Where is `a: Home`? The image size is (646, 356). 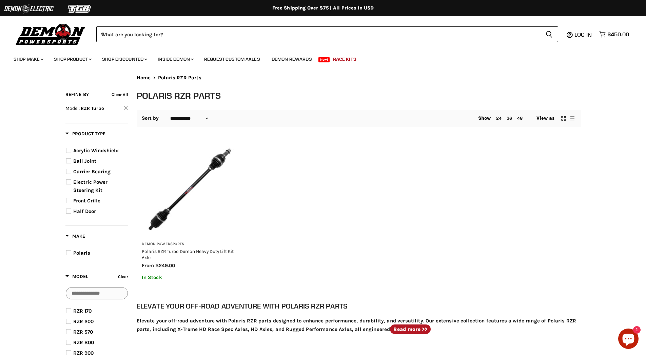 a: Home is located at coordinates (144, 78).